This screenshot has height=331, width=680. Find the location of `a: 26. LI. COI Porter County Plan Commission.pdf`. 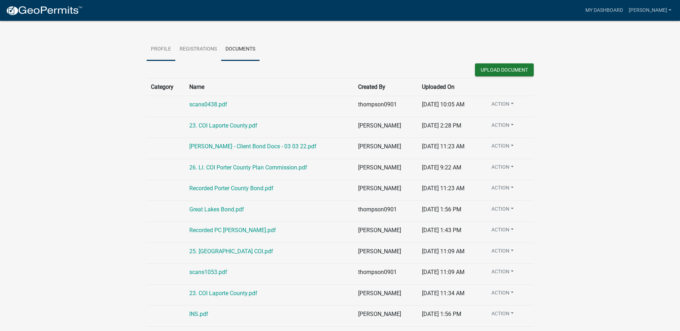

a: 26. LI. COI Porter County Plan Commission.pdf is located at coordinates (248, 167).